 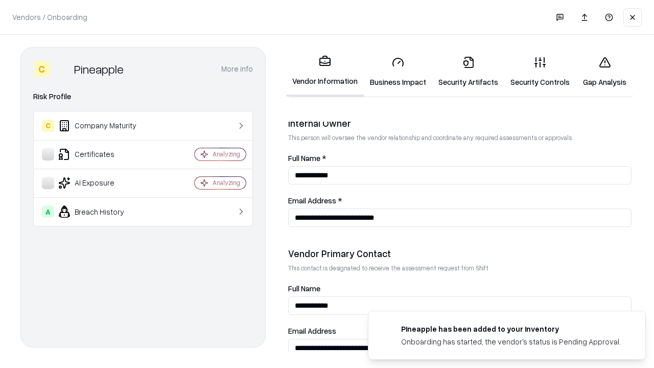 What do you see at coordinates (468, 72) in the screenshot?
I see `a: Security Artifacts` at bounding box center [468, 72].